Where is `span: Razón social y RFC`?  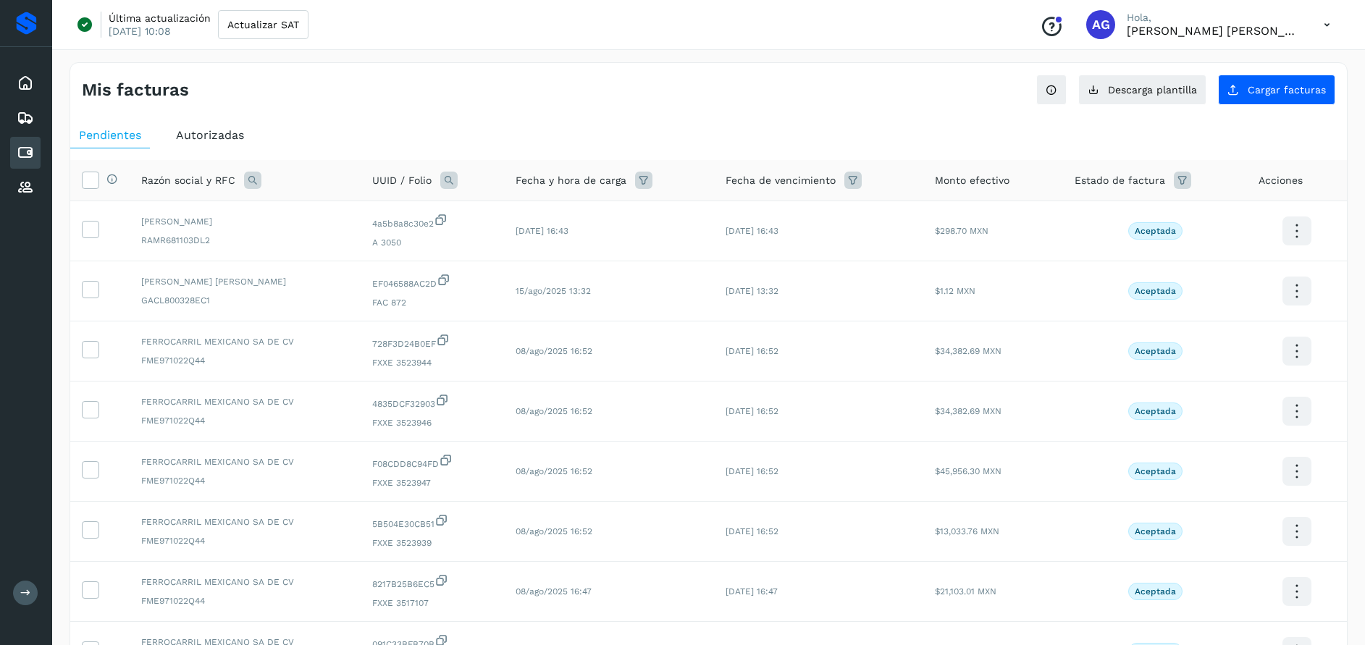
span: Razón social y RFC is located at coordinates (188, 180).